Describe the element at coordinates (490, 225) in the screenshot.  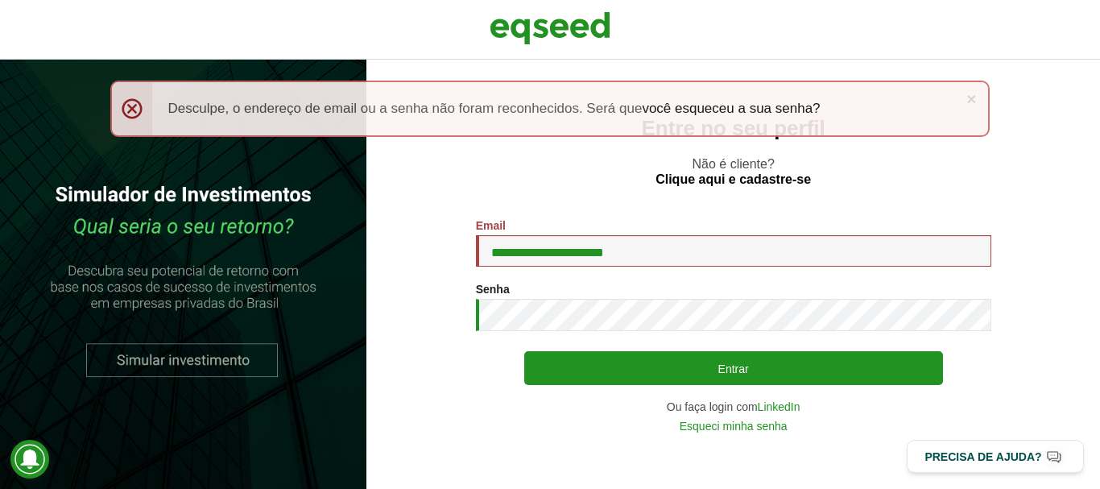
I see `label: Email` at that location.